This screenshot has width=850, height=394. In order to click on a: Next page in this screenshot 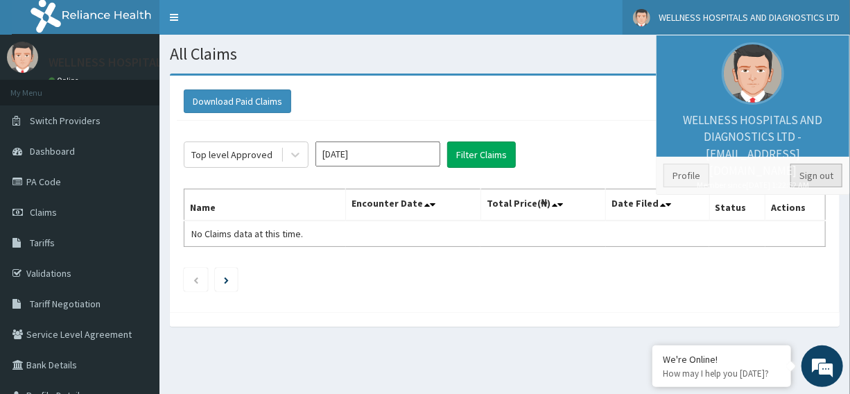, I will do `click(226, 279)`.